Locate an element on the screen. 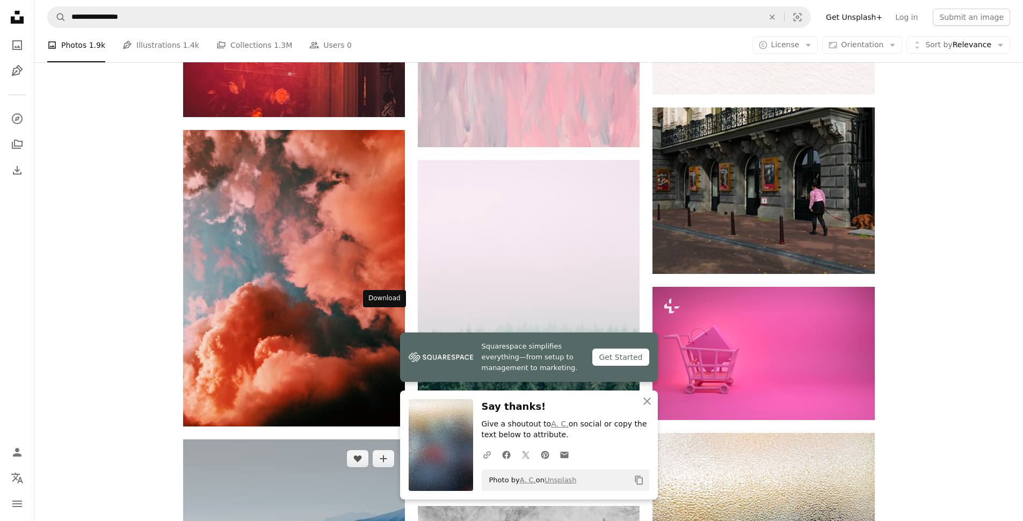 The image size is (1023, 521). a: a woman walking a dog on a leash in front of a building is located at coordinates (763, 190).